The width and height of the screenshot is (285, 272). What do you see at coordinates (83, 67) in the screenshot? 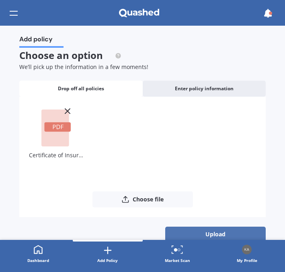
I see `span: We’ll pick up the information in a few moments!` at bounding box center [83, 67].